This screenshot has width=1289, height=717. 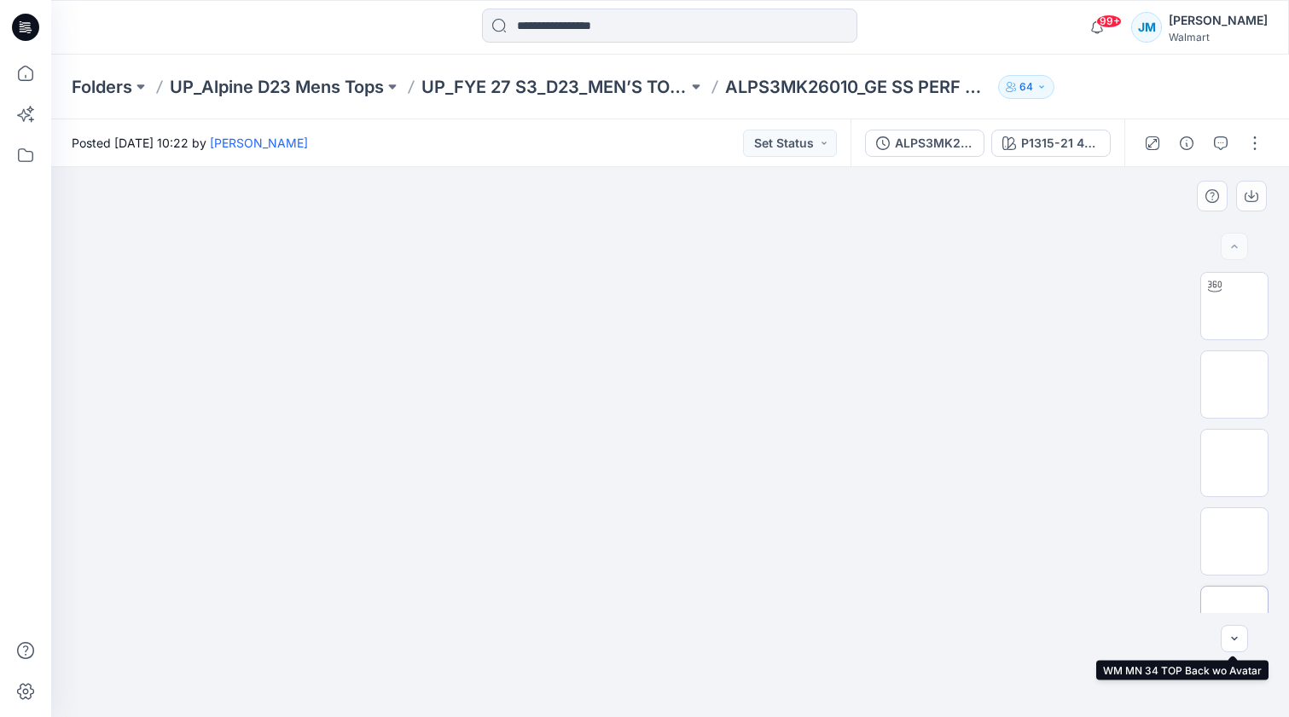 I want to click on a: UP_FYE 27 S3_D23_MEN’S TOP ALPINE, so click(x=554, y=87).